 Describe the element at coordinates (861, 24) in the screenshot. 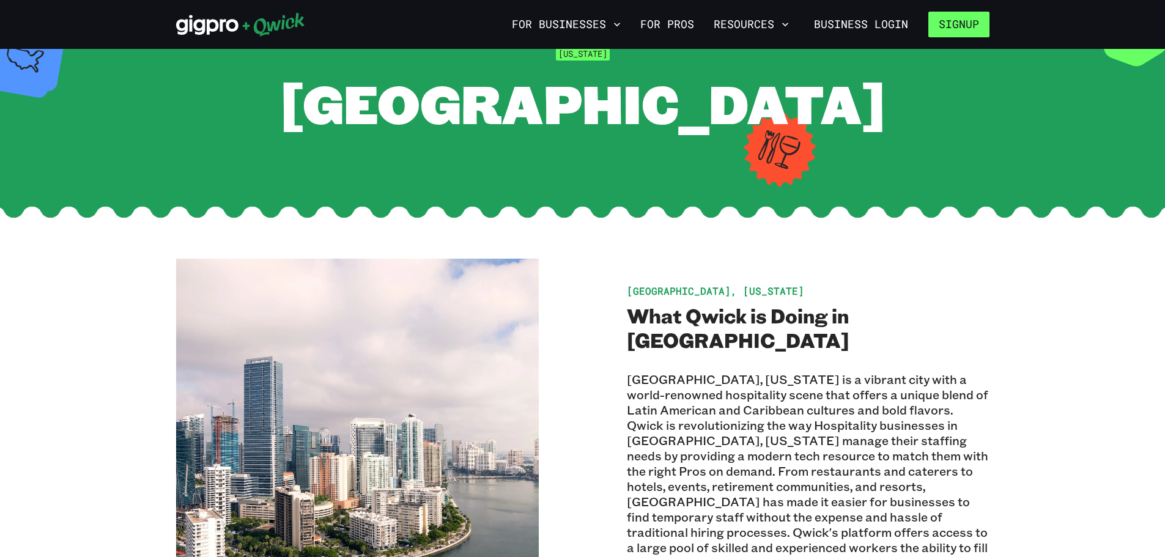

I see `a: Business Login` at that location.